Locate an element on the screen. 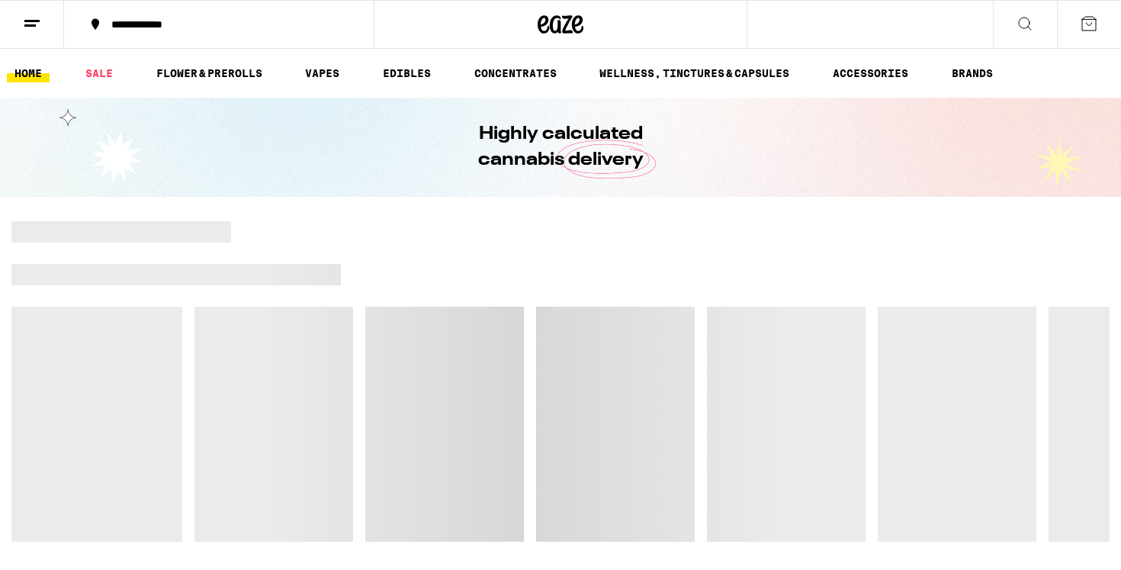 The height and width of the screenshot is (570, 1121). a: HOME is located at coordinates (28, 73).